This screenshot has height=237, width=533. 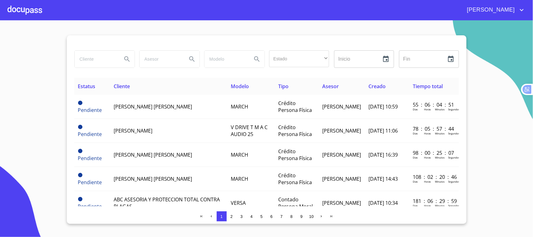 I want to click on button: 3, so click(x=242, y=216).